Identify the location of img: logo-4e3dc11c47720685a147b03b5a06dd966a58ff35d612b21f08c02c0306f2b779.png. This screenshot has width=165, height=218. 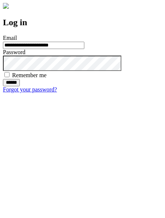
(6, 6).